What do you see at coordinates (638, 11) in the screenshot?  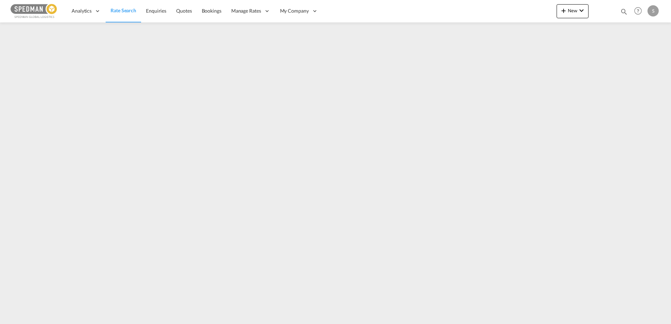 I see `span: Help` at bounding box center [638, 11].